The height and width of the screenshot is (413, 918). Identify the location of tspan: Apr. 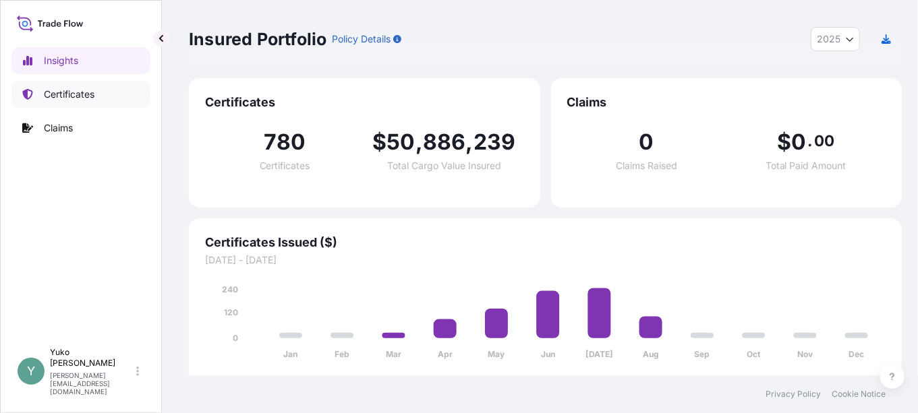
(445, 355).